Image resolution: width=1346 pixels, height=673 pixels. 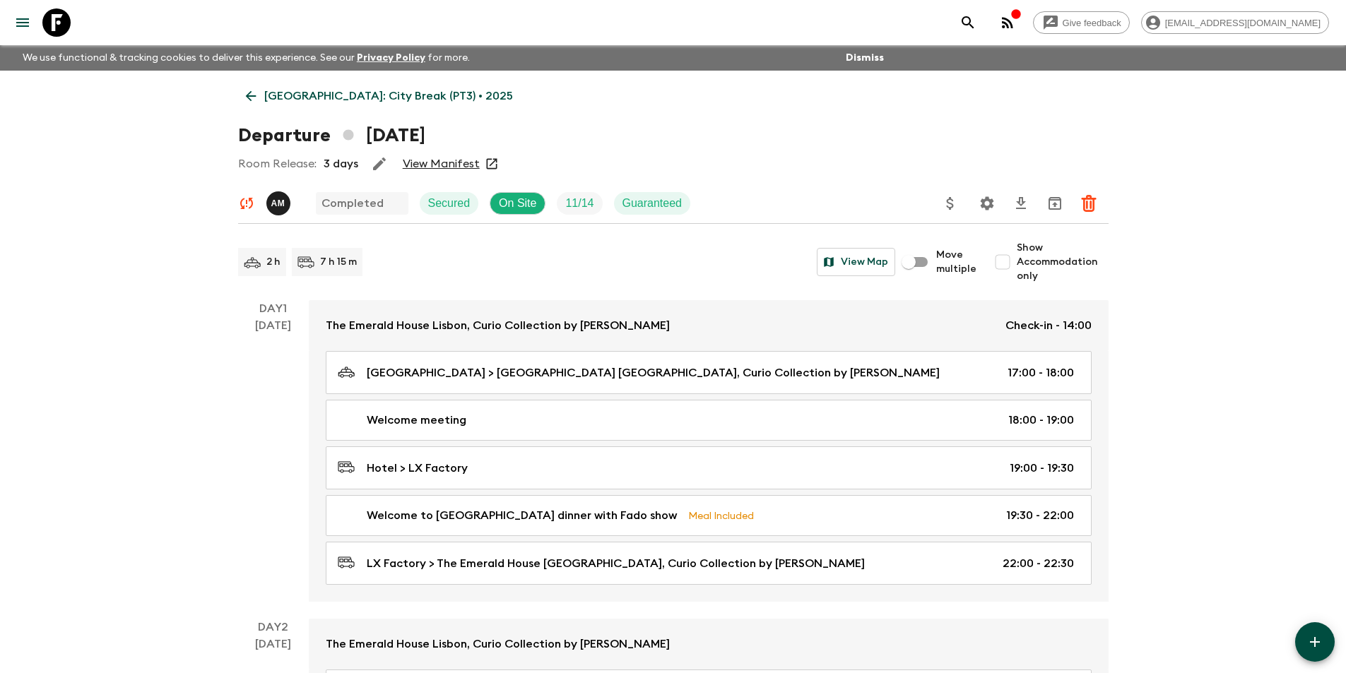 What do you see at coordinates (1042, 469) in the screenshot?
I see `p: 19:00 - 19:30` at bounding box center [1042, 469].